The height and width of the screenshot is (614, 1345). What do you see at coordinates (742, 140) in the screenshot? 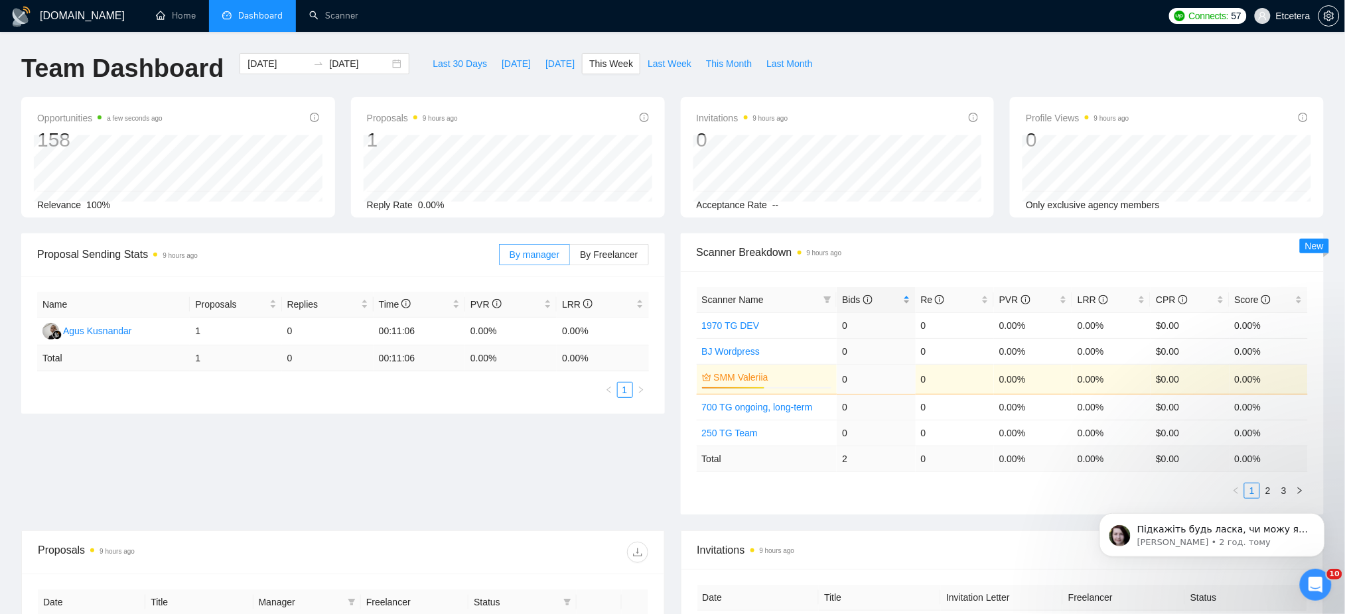
I see `div: 0` at bounding box center [742, 140].